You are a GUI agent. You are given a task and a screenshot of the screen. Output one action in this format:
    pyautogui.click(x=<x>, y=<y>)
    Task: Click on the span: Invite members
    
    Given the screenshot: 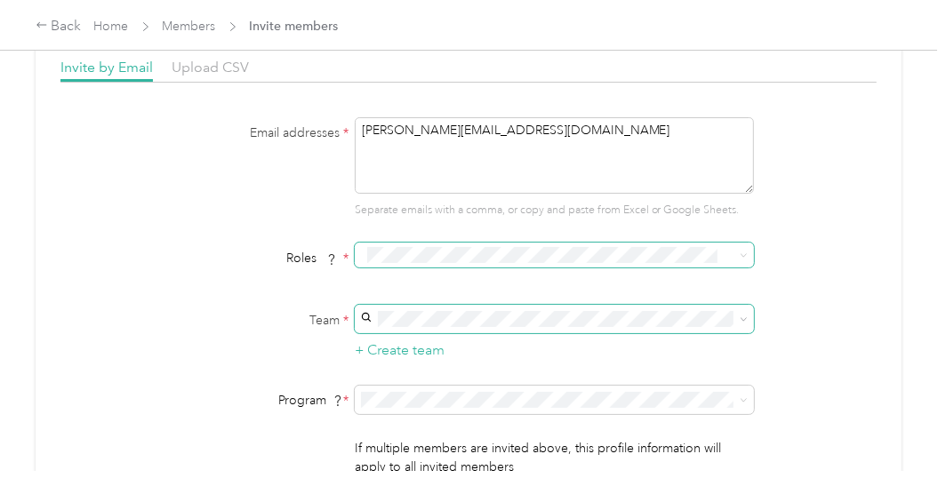 What is the action you would take?
    pyautogui.click(x=294, y=26)
    